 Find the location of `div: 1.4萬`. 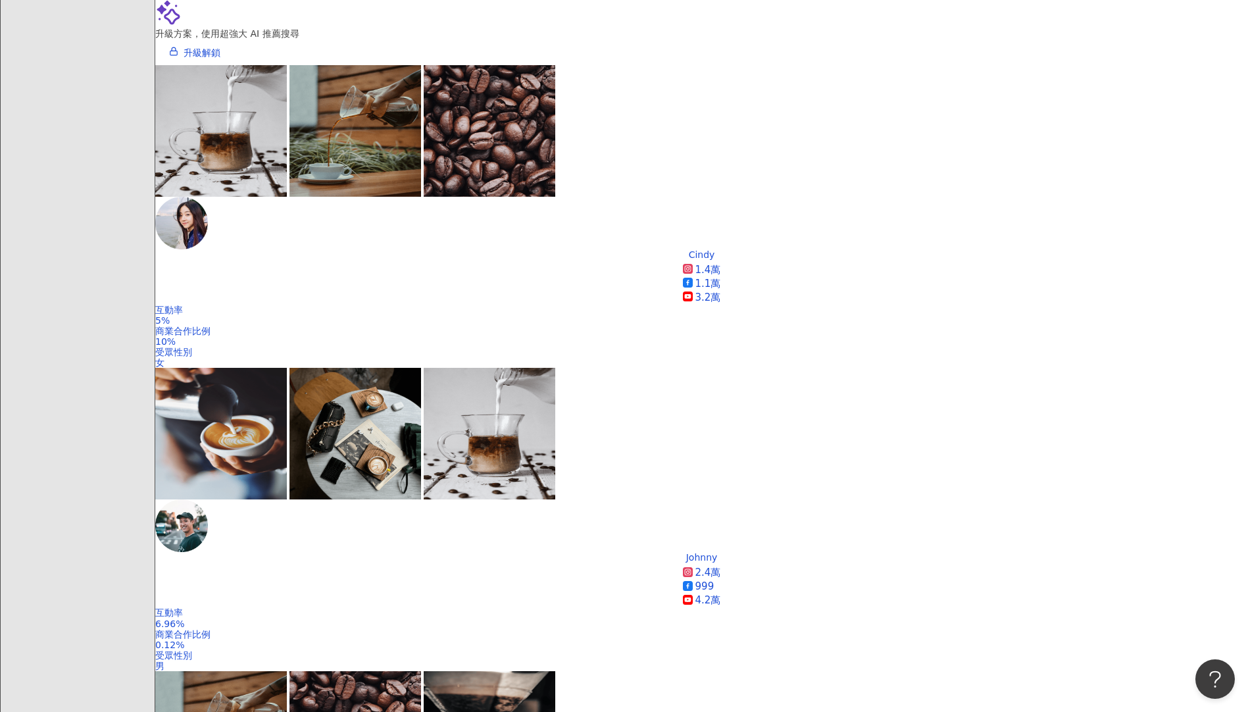

div: 1.4萬 is located at coordinates (708, 270).